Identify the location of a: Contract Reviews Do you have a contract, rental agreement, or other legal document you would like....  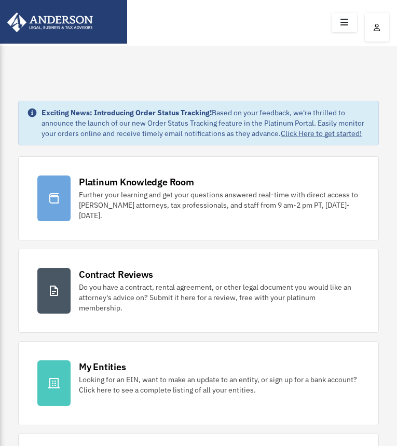
(198, 291).